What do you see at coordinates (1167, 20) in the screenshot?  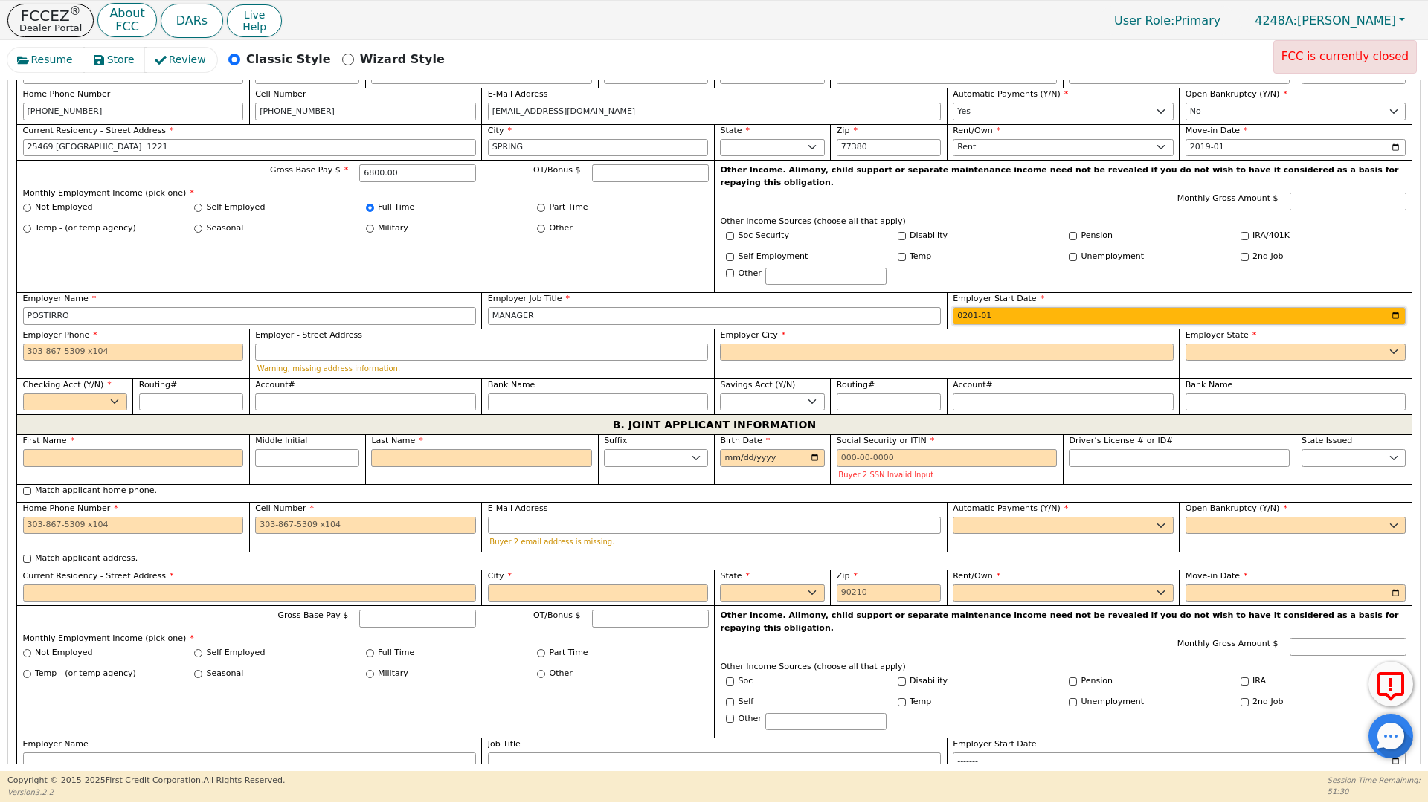 I see `p: Primary` at bounding box center [1167, 20].